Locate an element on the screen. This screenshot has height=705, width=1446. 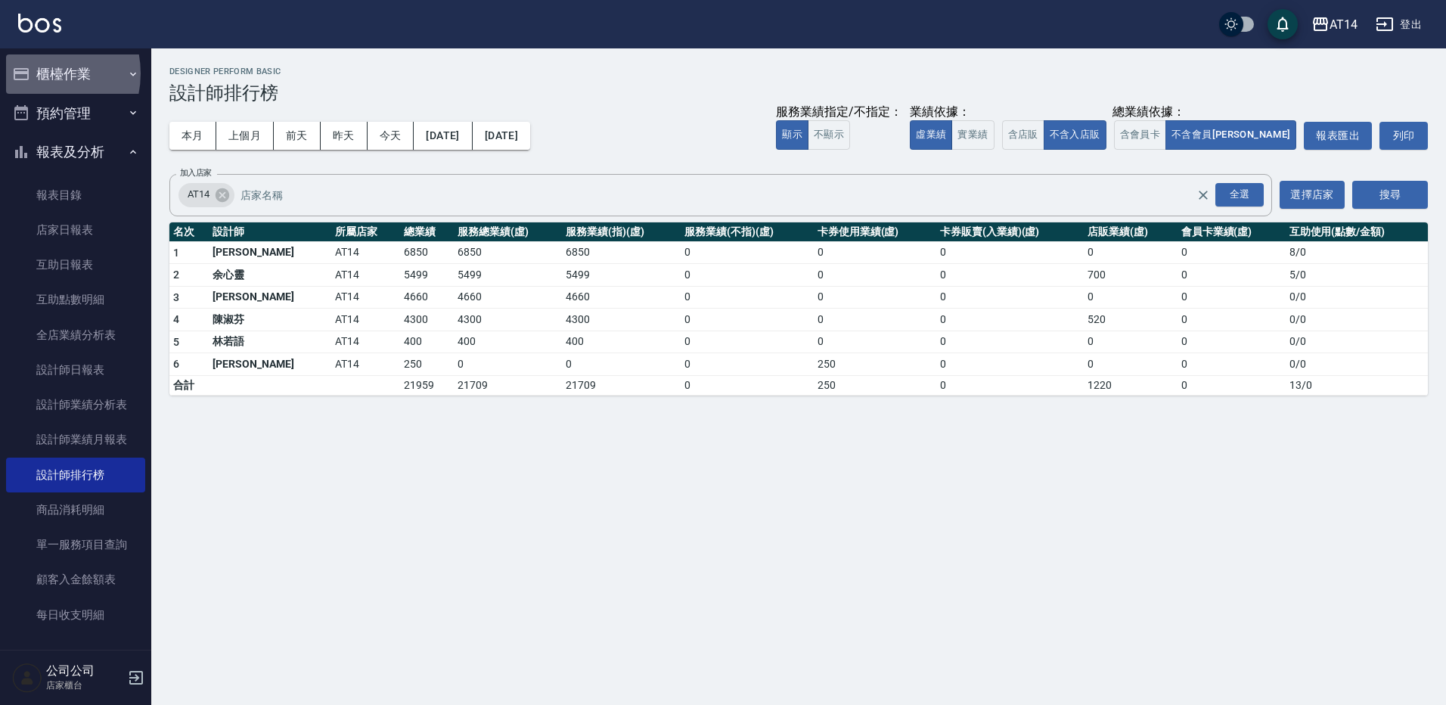
a: 設計師排行榜 is located at coordinates (76, 475).